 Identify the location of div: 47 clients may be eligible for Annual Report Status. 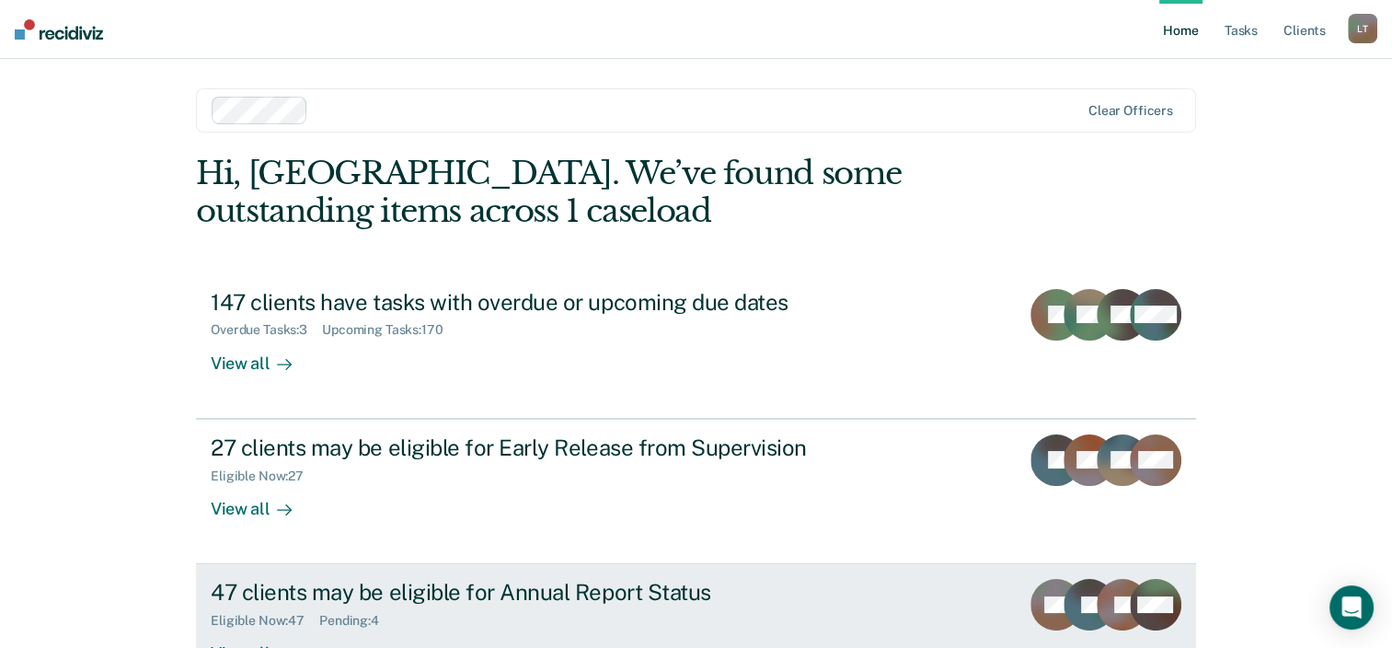
(534, 592).